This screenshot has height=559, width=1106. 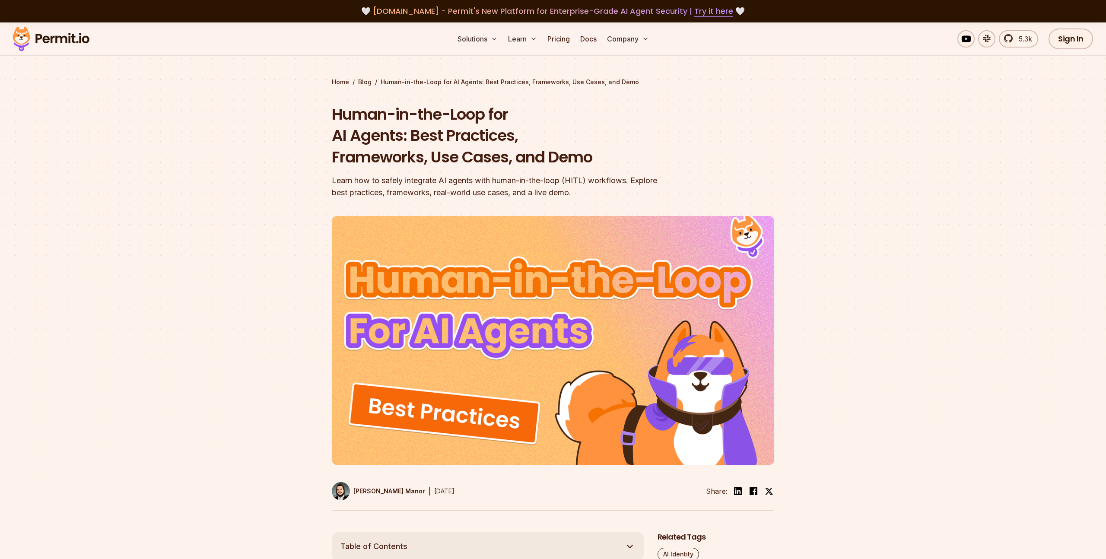 I want to click on span: 5.3k, so click(x=1023, y=39).